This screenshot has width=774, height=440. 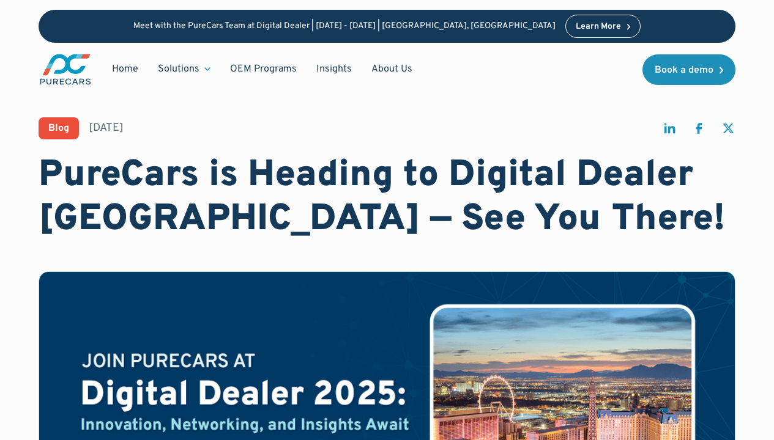 I want to click on div: Learn More, so click(x=598, y=27).